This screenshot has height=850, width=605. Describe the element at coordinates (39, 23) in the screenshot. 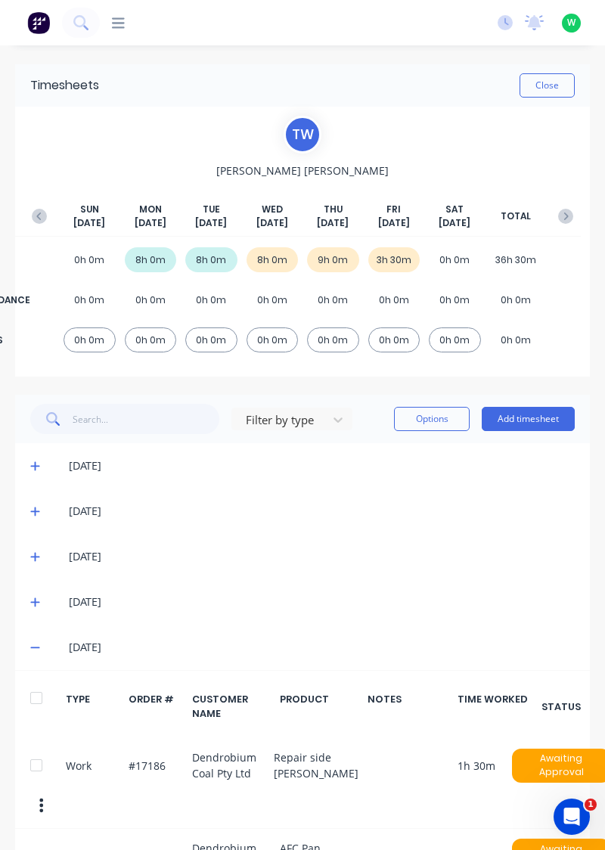

I see `img: Factory` at that location.